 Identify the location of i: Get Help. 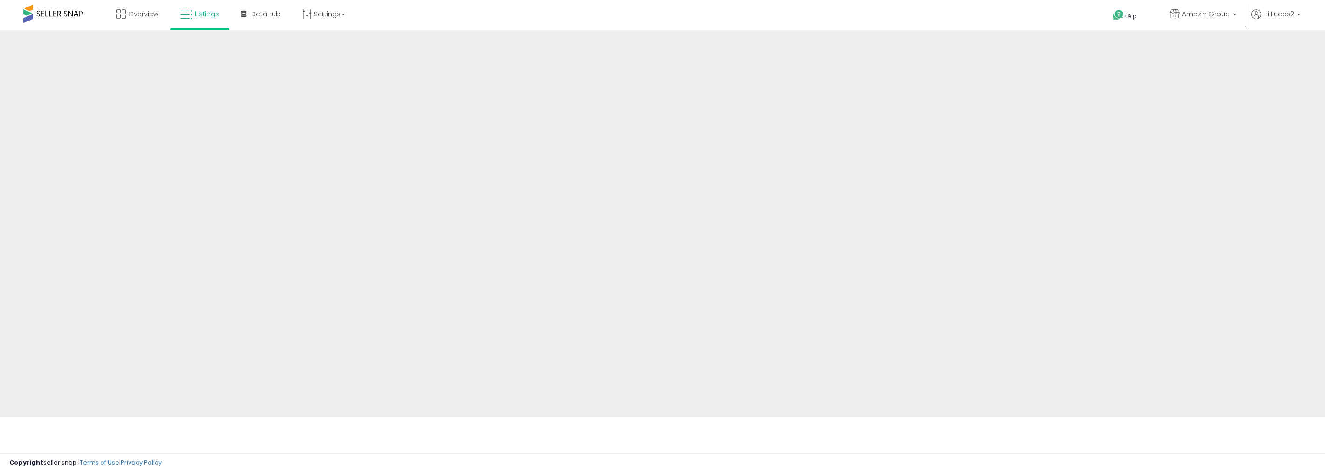
(1119, 15).